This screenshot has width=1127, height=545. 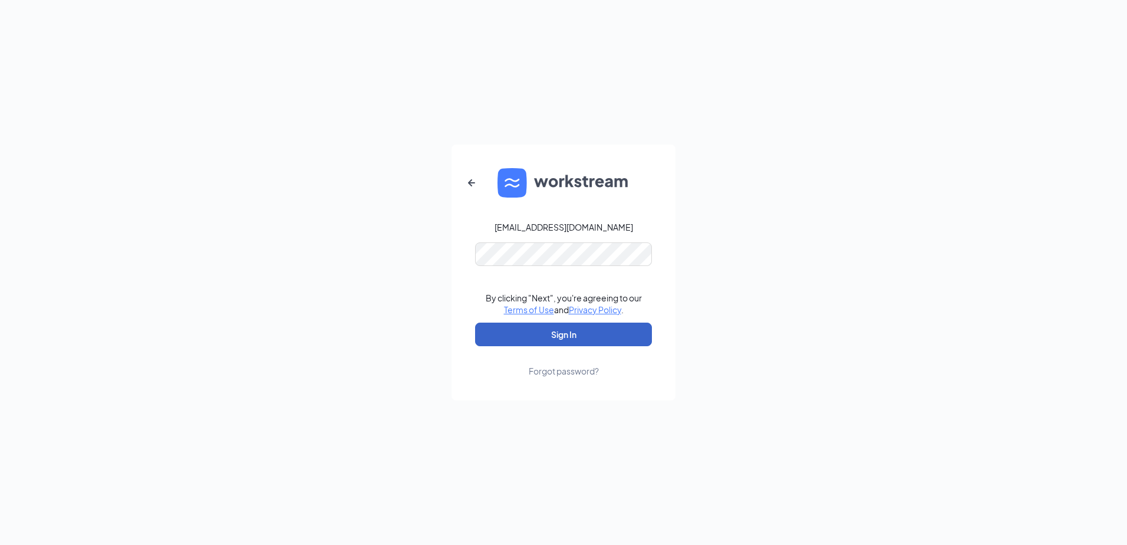 I want to click on a: Terms of Use, so click(x=529, y=309).